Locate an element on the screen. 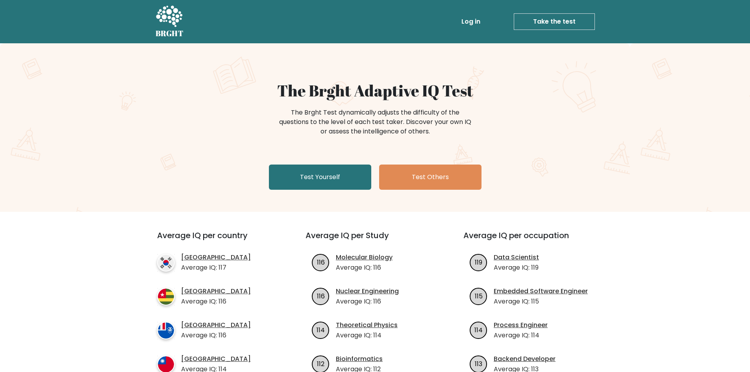 Image resolution: width=750 pixels, height=372 pixels. text: 115 is located at coordinates (479, 296).